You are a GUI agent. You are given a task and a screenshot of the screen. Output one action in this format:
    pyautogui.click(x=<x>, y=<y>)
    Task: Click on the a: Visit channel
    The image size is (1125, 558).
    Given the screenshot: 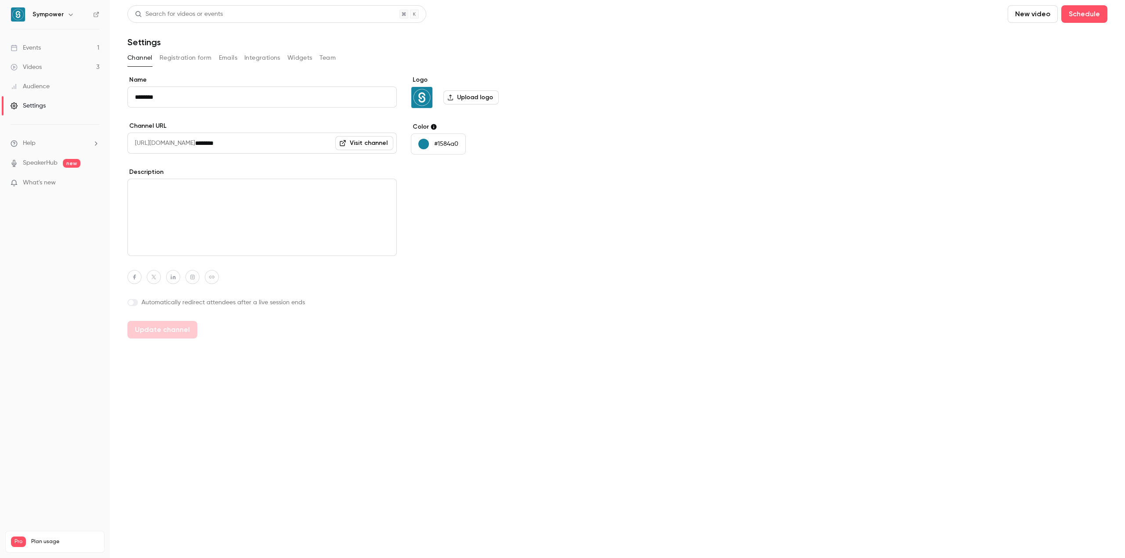 What is the action you would take?
    pyautogui.click(x=364, y=143)
    